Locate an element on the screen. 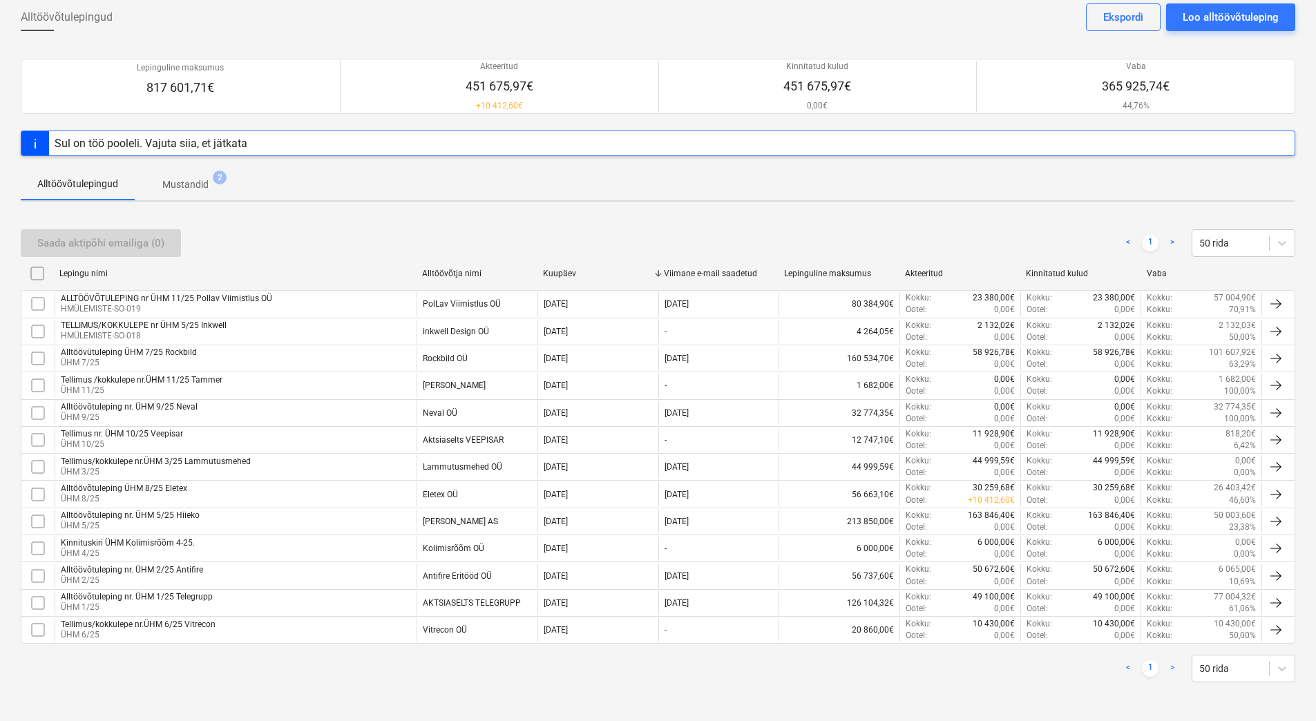 The height and width of the screenshot is (721, 1316). p: 23,38% is located at coordinates (1242, 527).